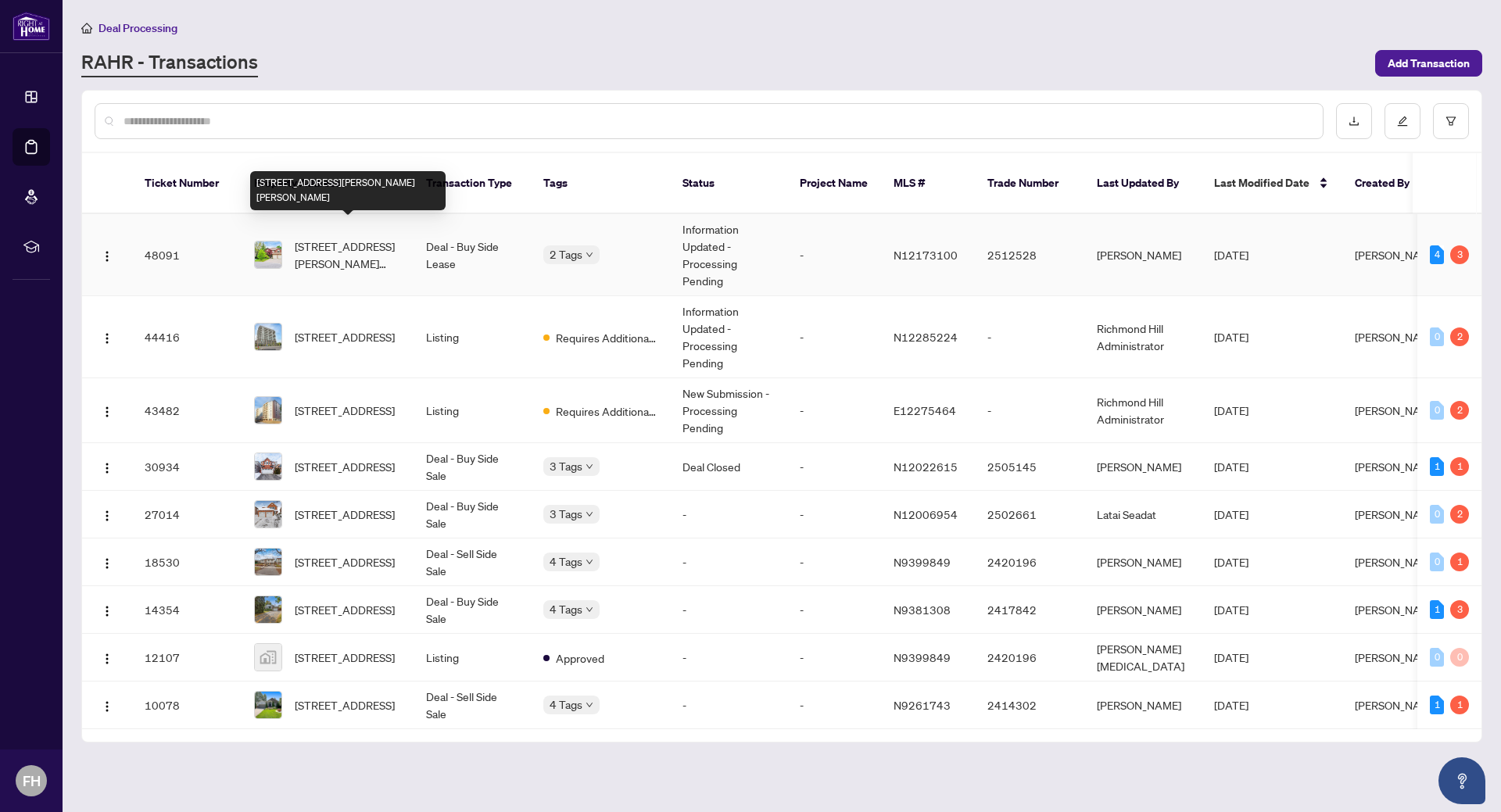  I want to click on span: N12006954, so click(926, 514).